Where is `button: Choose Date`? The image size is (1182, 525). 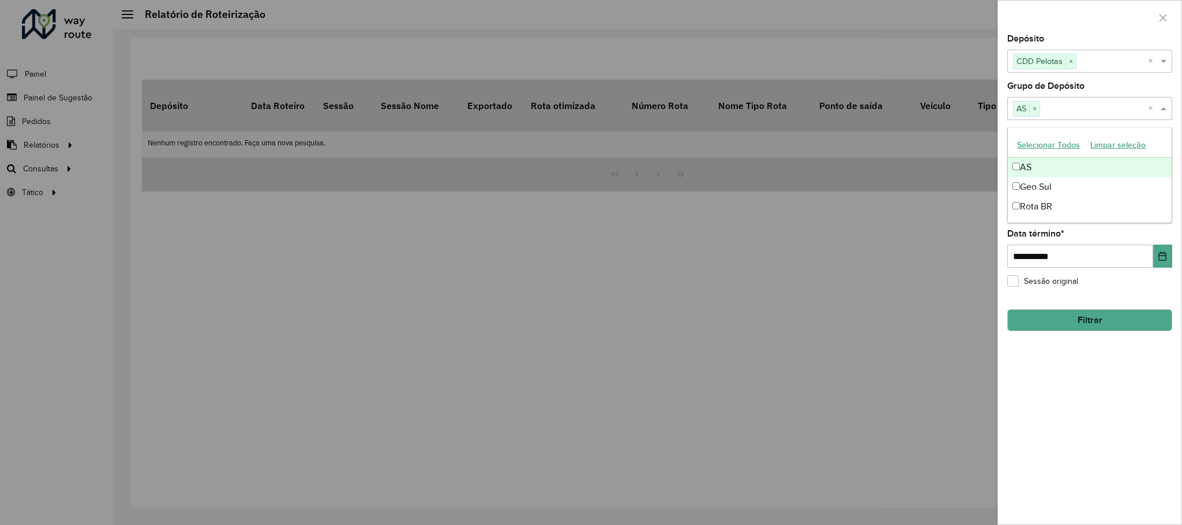
button: Choose Date is located at coordinates (1162, 256).